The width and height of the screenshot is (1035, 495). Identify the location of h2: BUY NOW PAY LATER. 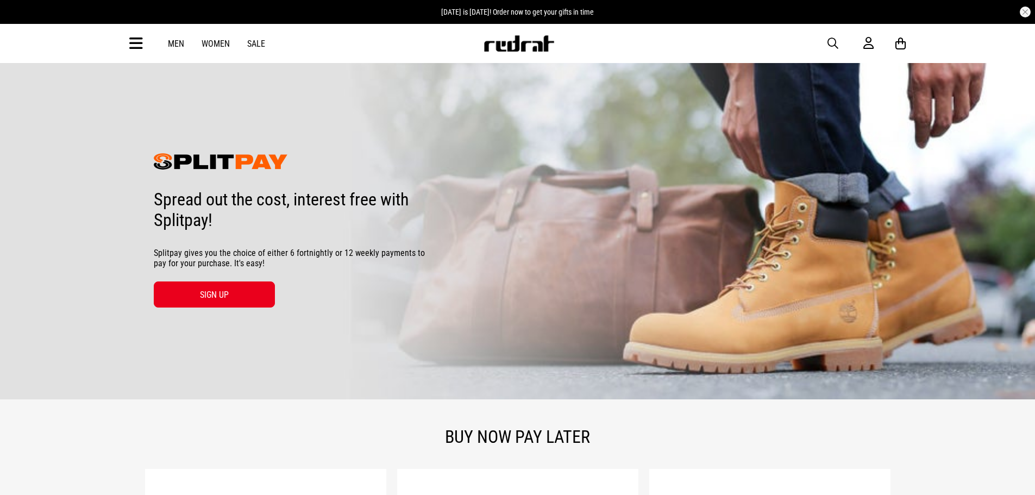
(518, 437).